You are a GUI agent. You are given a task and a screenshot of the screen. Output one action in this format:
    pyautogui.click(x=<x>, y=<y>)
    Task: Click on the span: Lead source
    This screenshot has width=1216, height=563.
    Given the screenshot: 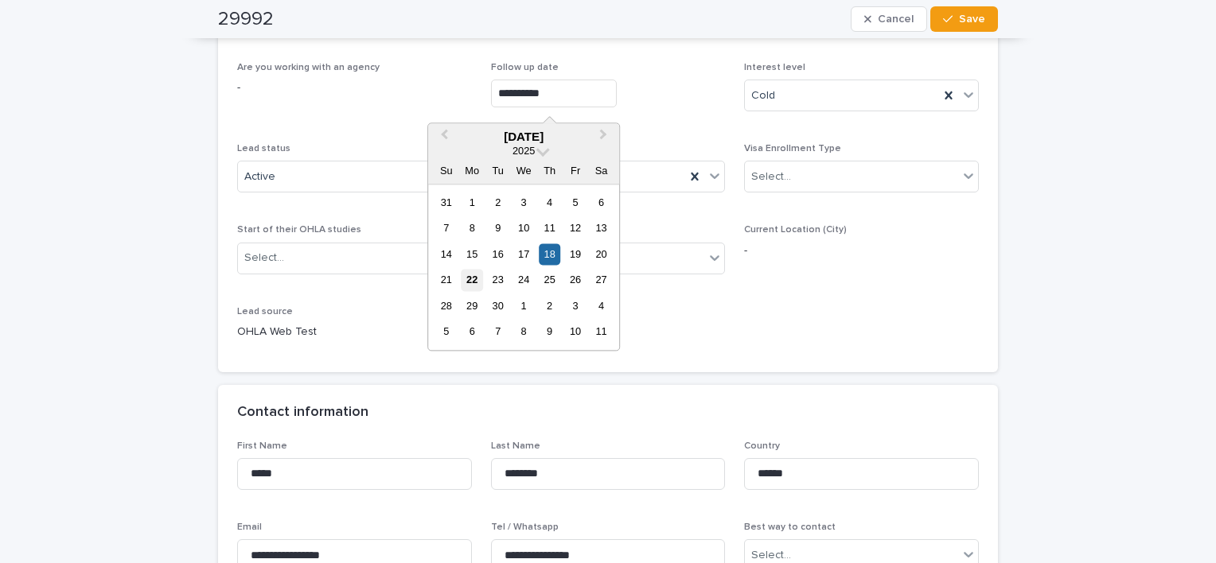 What is the action you would take?
    pyautogui.click(x=265, y=312)
    